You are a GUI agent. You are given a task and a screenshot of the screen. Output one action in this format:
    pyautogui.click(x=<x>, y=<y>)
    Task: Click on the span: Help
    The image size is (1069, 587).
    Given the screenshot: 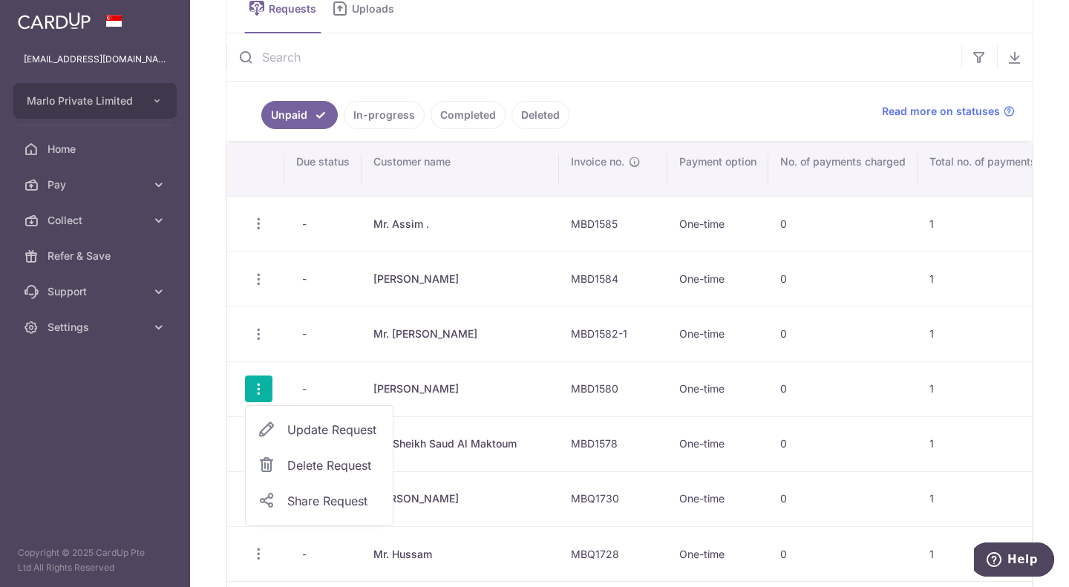 What is the action you would take?
    pyautogui.click(x=48, y=17)
    